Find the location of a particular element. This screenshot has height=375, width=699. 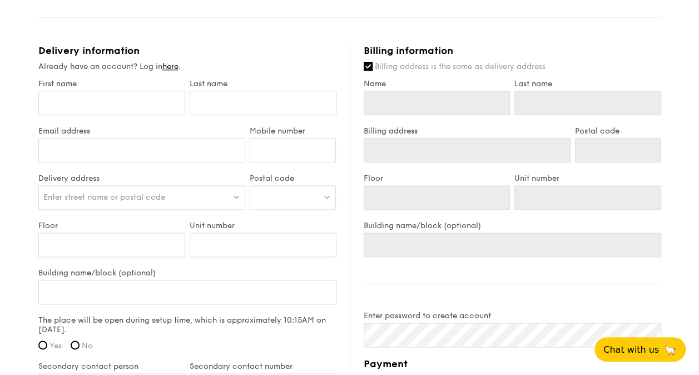

span: Enter street name or postal code is located at coordinates (104, 197).